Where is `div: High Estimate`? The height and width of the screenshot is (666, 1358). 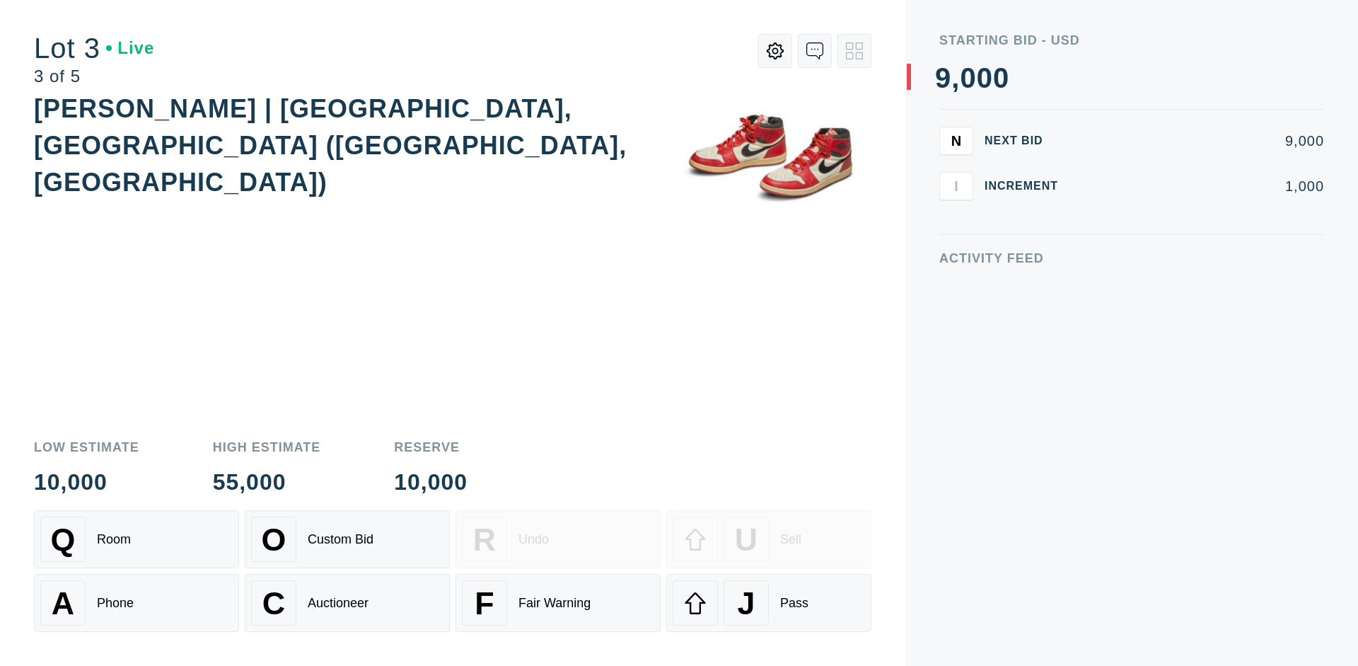
div: High Estimate is located at coordinates (267, 447).